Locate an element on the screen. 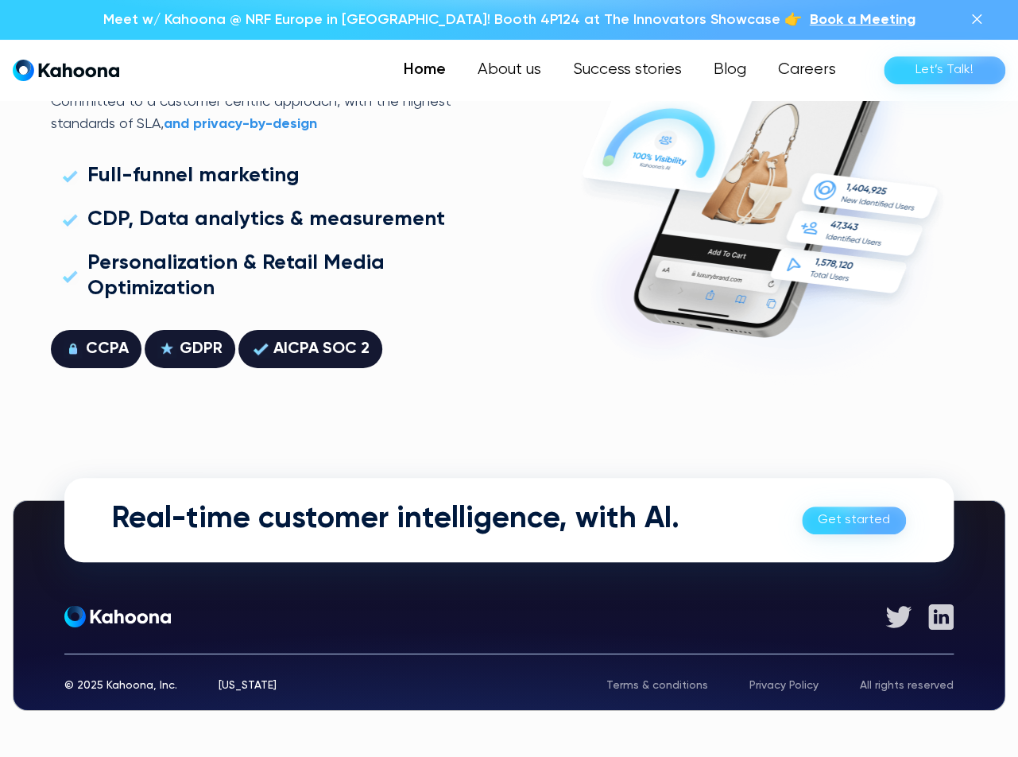 This screenshot has width=1018, height=757. p: Committed to a customer centric approach, with the highest standards of SLA, is located at coordinates (266, 113).